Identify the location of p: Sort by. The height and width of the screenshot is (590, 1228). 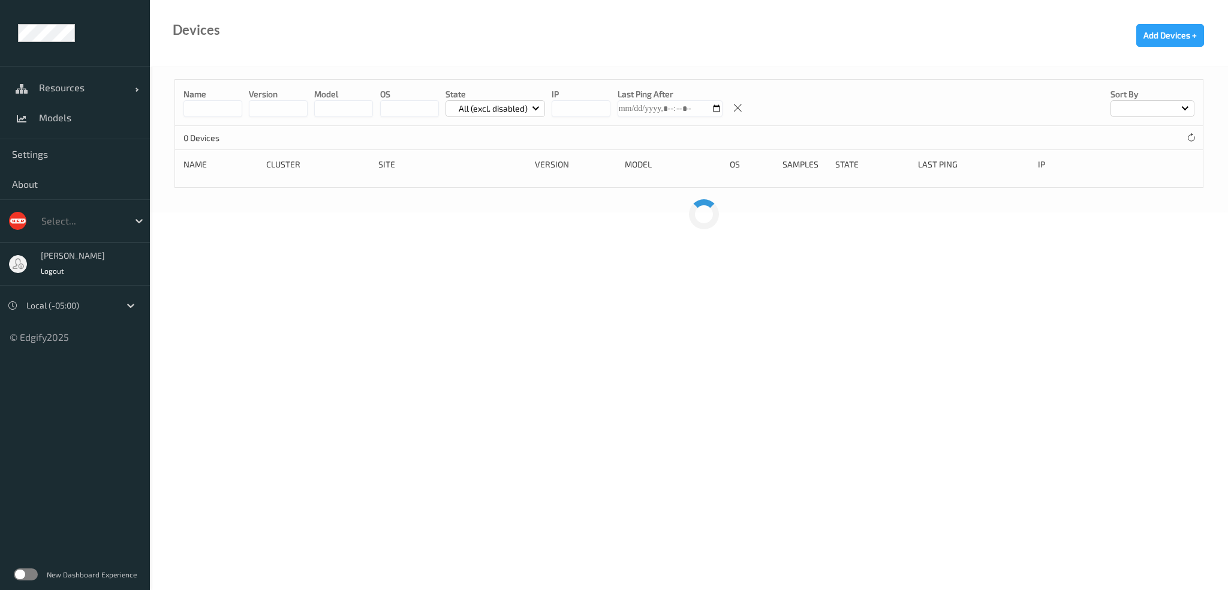
(1153, 94).